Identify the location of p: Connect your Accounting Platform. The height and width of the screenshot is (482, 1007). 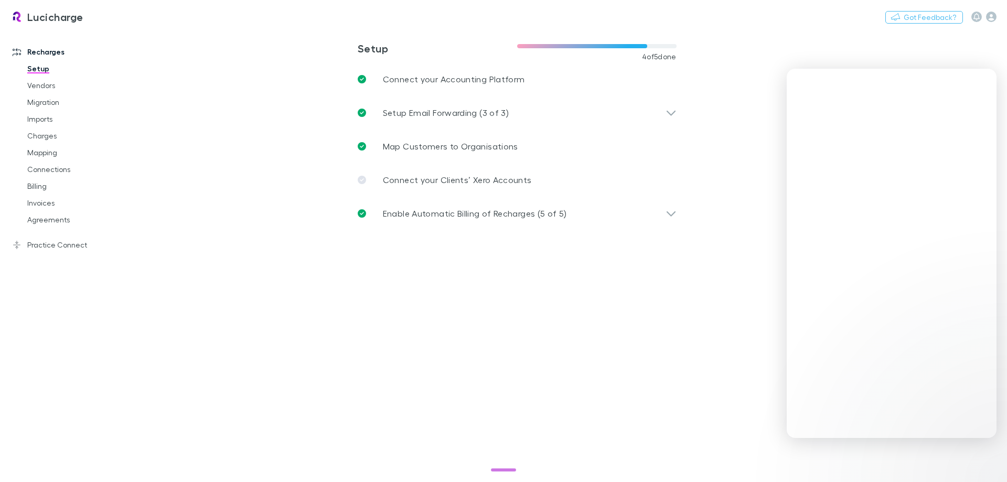
(454, 79).